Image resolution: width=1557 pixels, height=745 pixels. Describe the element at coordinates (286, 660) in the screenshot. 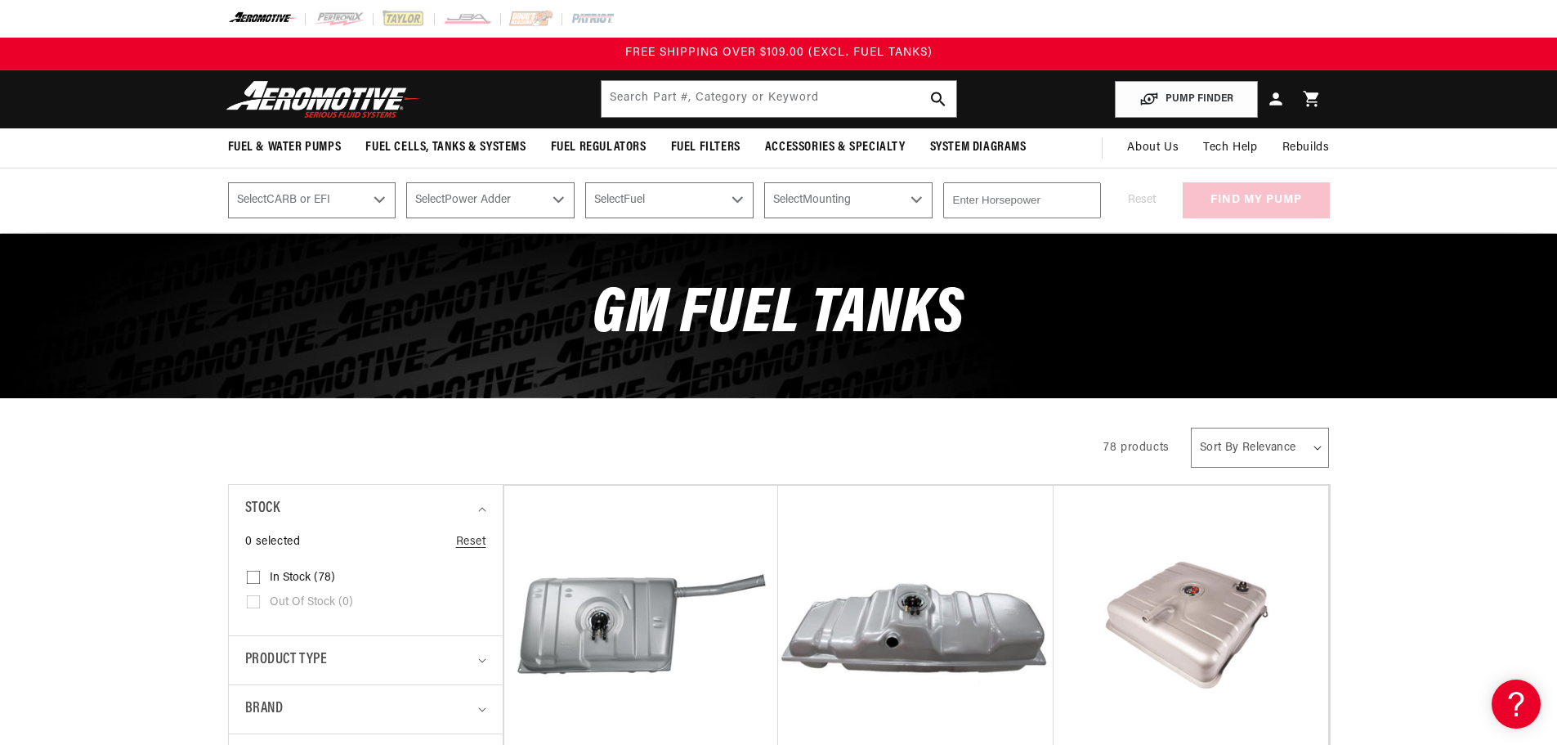

I see `span: Product type` at that location.